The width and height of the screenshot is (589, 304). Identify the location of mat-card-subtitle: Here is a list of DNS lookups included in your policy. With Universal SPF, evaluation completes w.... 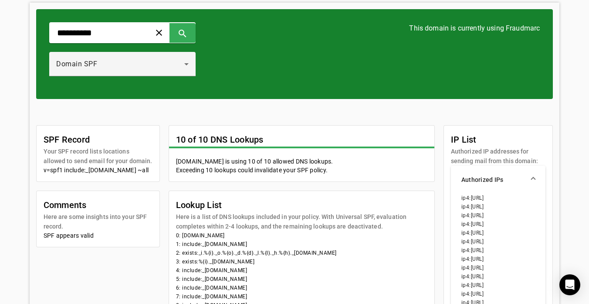
(302, 221).